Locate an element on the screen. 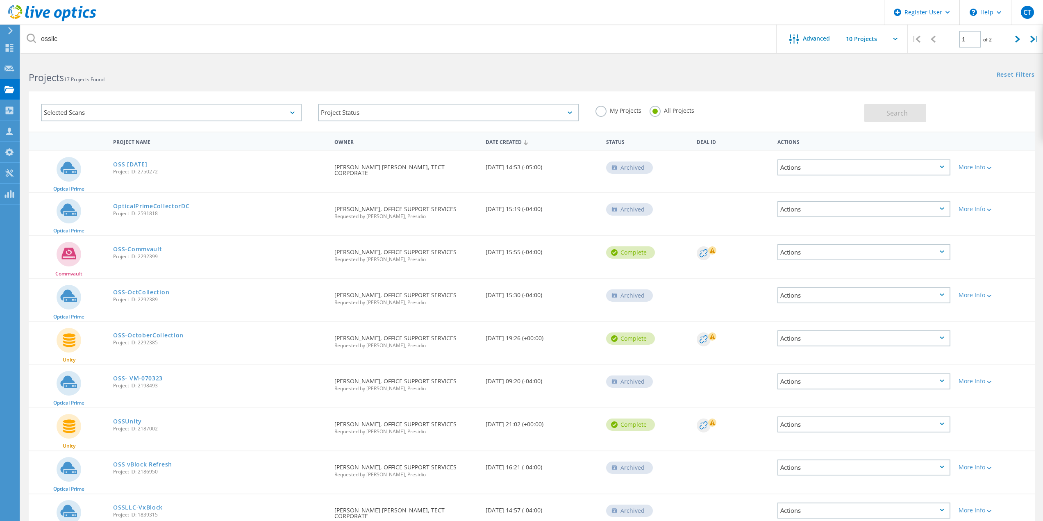 This screenshot has width=1043, height=521. a: OSS-OctoberCollection is located at coordinates (148, 335).